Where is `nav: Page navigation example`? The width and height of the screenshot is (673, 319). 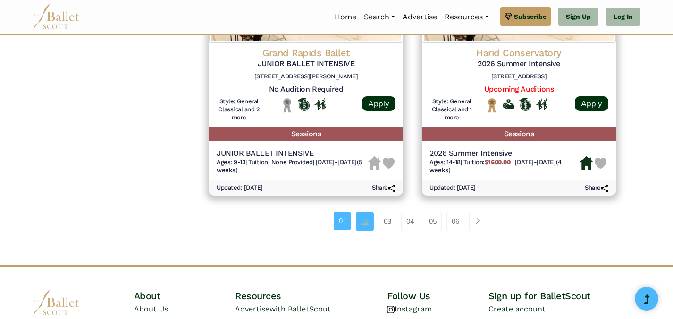 nav: Page navigation example is located at coordinates (412, 221).